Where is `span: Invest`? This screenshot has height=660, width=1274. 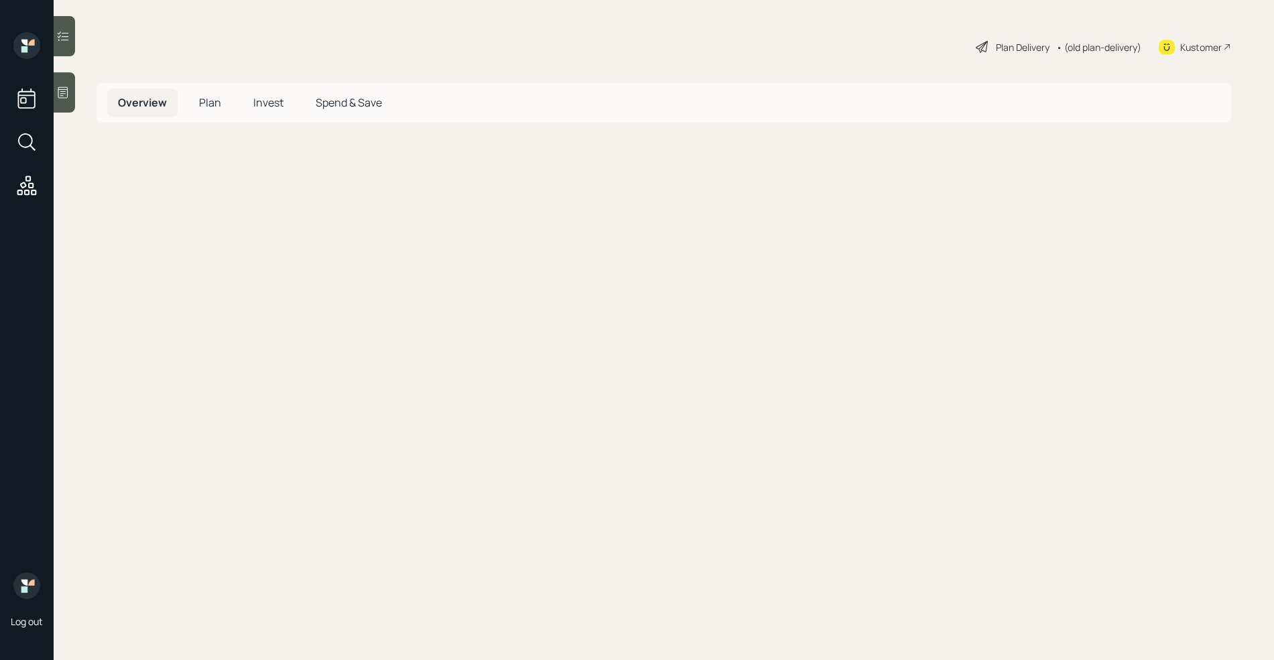 span: Invest is located at coordinates (268, 103).